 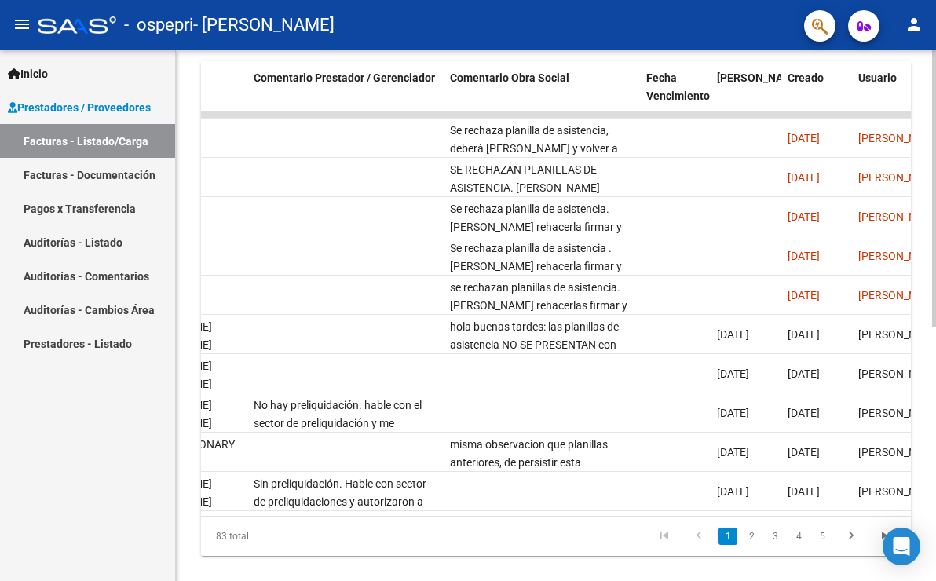 What do you see at coordinates (751, 536) in the screenshot?
I see `a: 2` at bounding box center [751, 536].